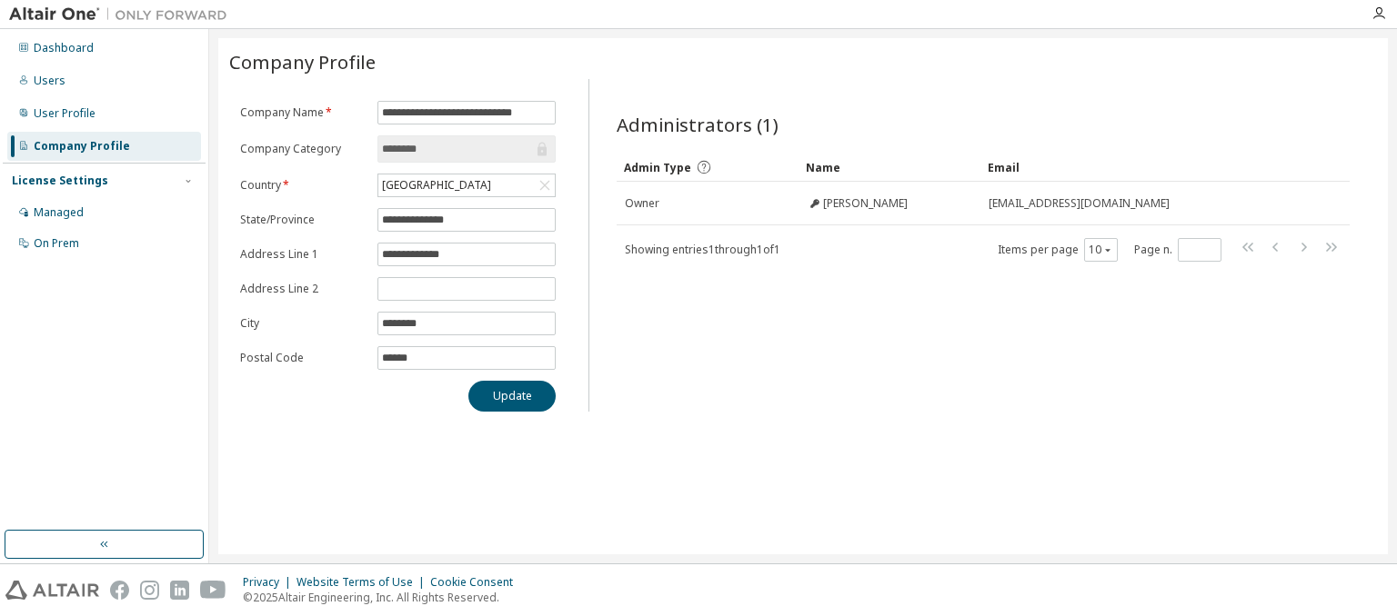  I want to click on div: Email, so click(1143, 167).